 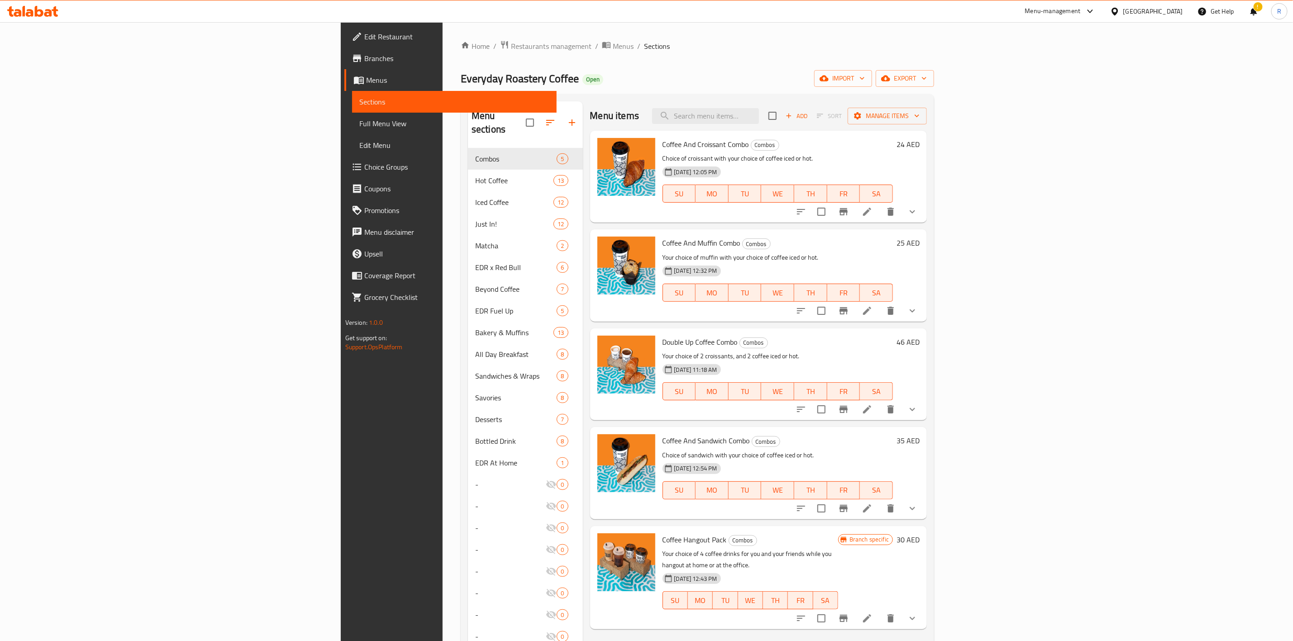 What do you see at coordinates (801, 311) in the screenshot?
I see `button: sort-choices` at bounding box center [801, 311].